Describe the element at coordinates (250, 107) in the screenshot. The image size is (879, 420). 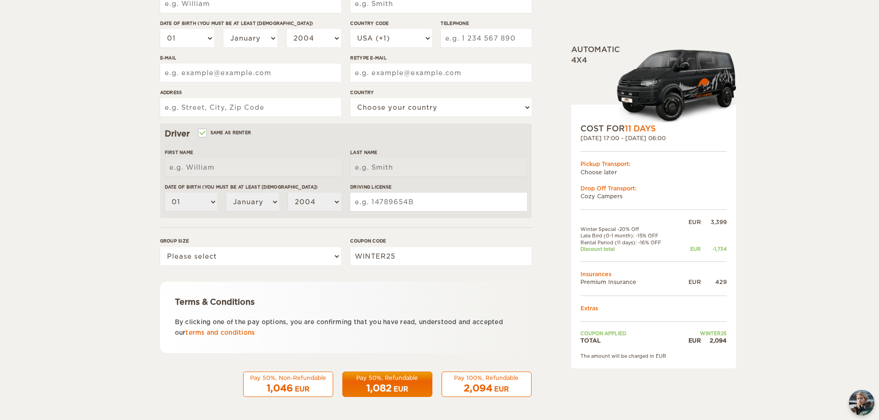
I see `input: e.g. Street, City, Zip Code` at that location.